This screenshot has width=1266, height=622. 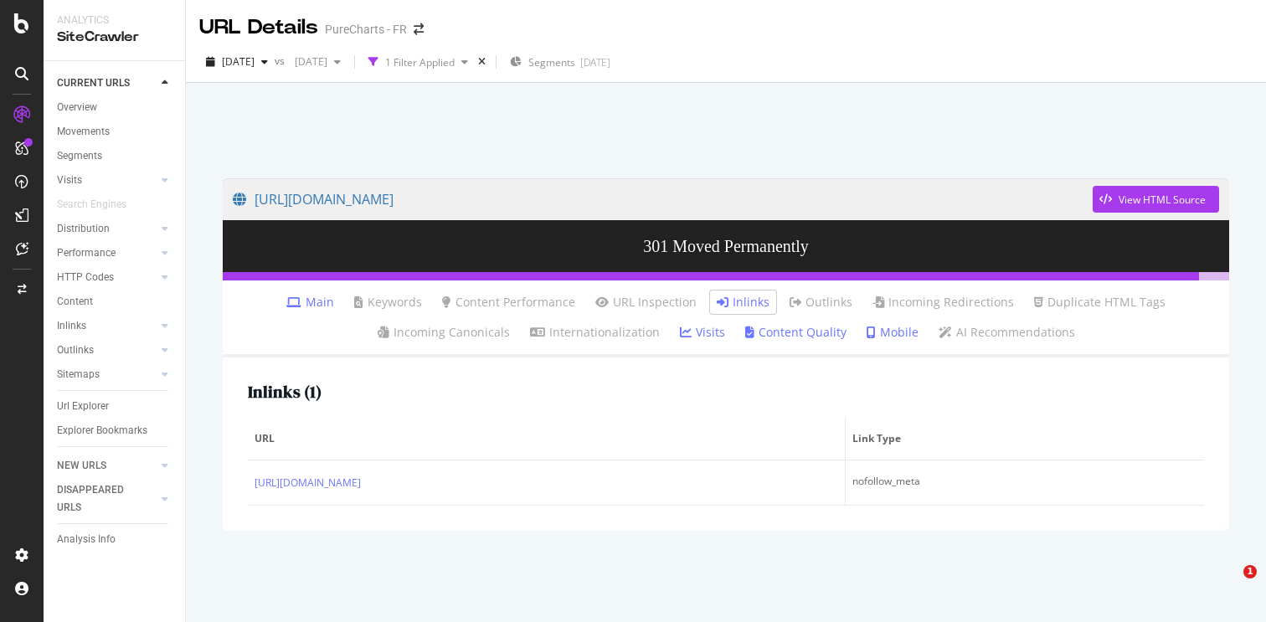 I want to click on a: Content, so click(x=115, y=301).